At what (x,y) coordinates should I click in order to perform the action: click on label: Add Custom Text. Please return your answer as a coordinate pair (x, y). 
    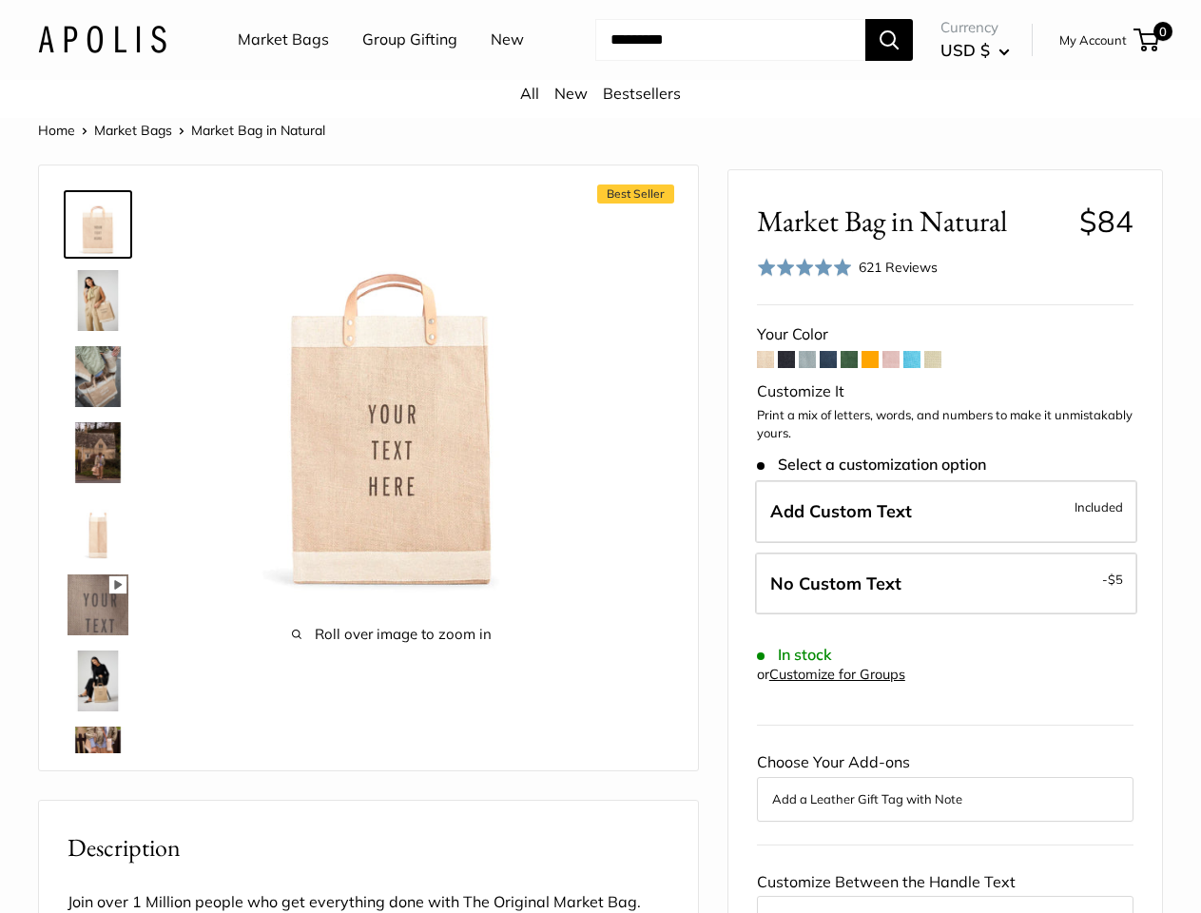
    Looking at the image, I should click on (946, 511).